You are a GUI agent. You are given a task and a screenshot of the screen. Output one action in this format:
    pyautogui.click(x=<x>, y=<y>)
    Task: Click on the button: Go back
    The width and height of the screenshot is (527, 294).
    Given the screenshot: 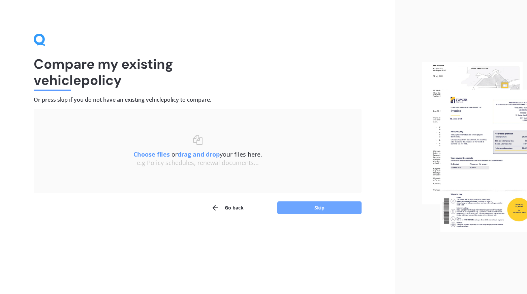 What is the action you would take?
    pyautogui.click(x=227, y=208)
    